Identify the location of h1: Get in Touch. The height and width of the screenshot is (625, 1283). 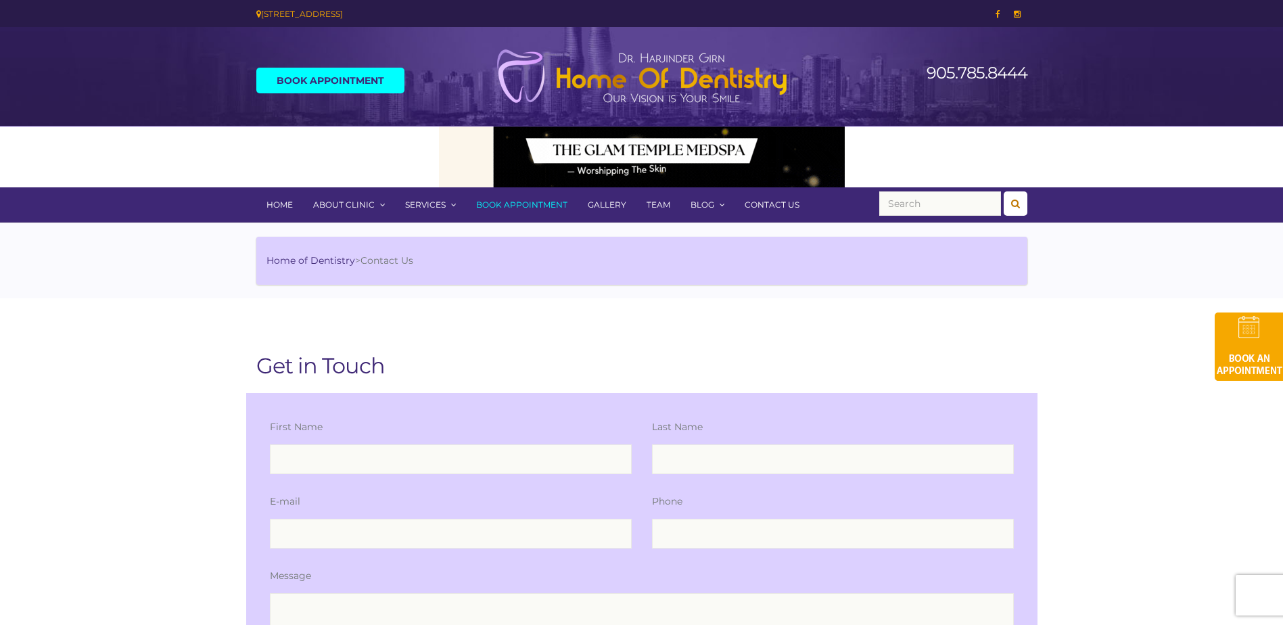
(642, 366).